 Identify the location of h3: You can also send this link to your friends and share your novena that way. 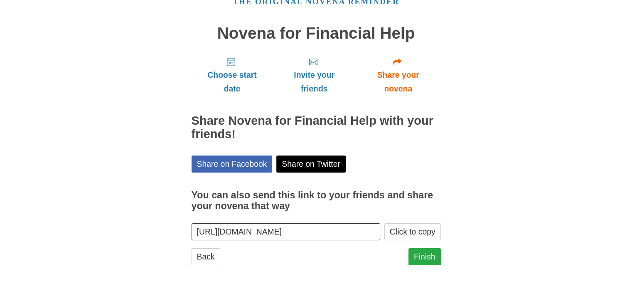
(316, 200).